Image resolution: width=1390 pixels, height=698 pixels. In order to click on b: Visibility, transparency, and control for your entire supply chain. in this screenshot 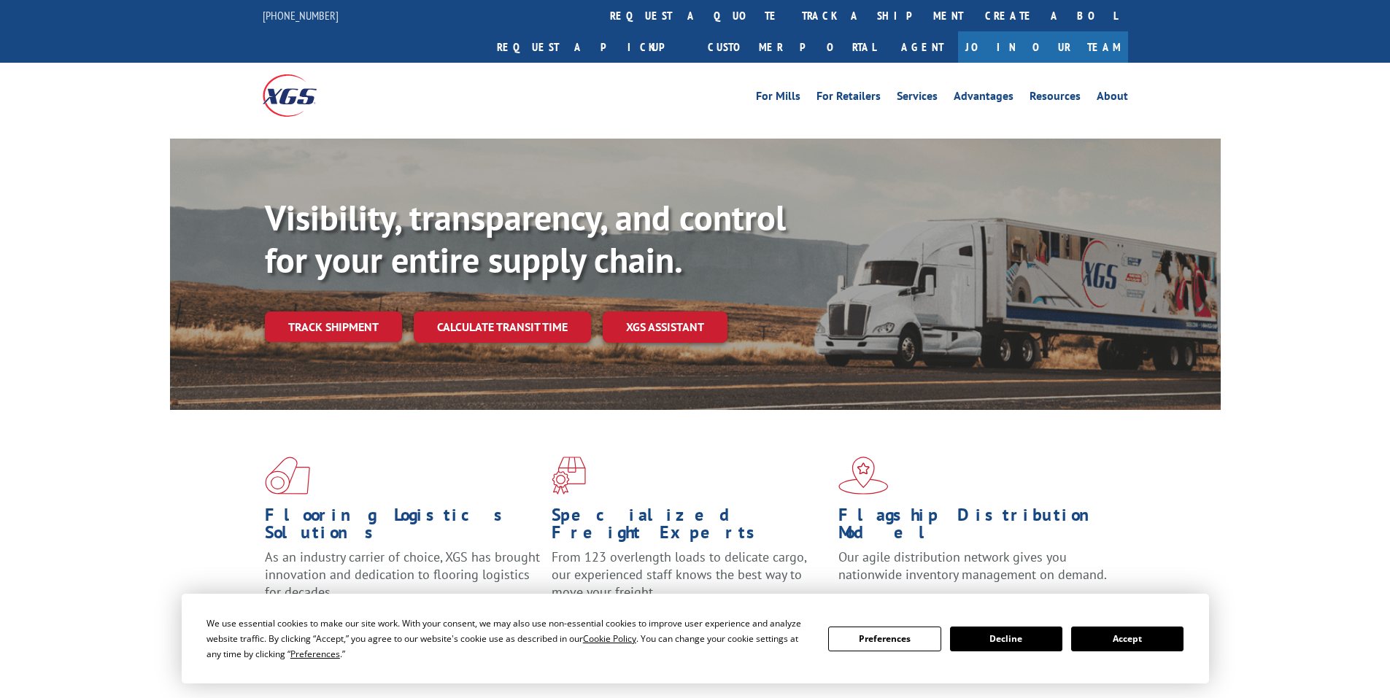, I will do `click(525, 239)`.